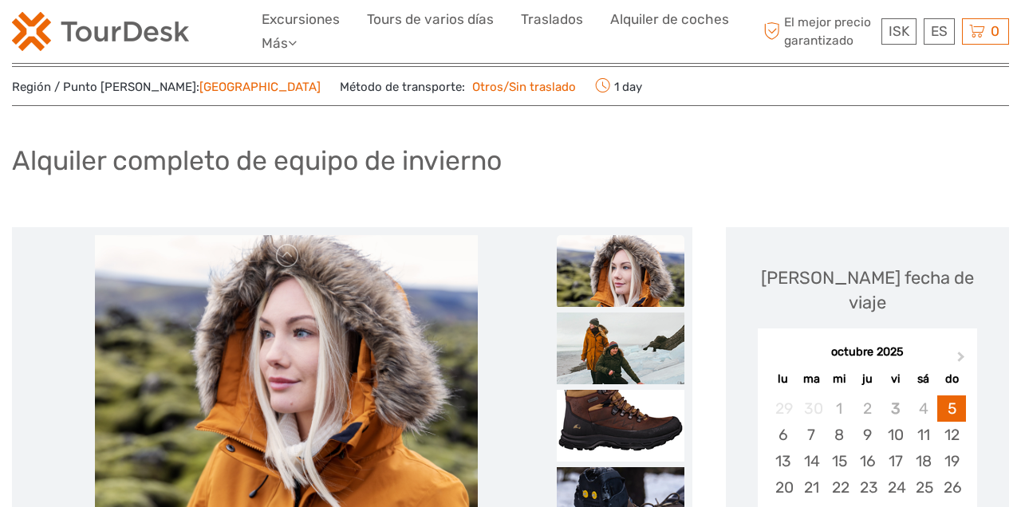 The height and width of the screenshot is (507, 1021). What do you see at coordinates (839, 435) in the screenshot?
I see `div: Choose miércoles, 8 de octubre de 2025` at bounding box center [839, 435].